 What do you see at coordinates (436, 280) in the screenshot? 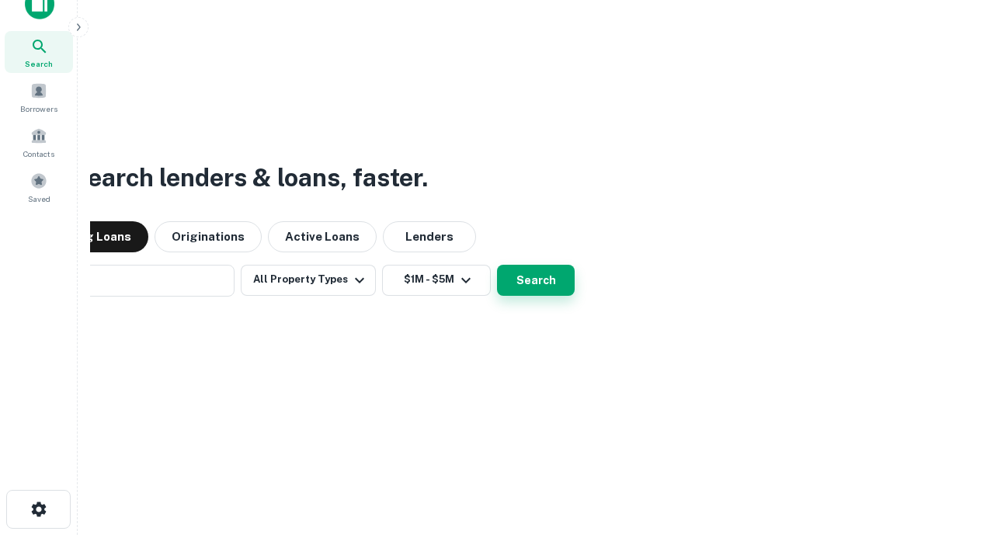
I see `button: $1M - $5M` at bounding box center [436, 280].